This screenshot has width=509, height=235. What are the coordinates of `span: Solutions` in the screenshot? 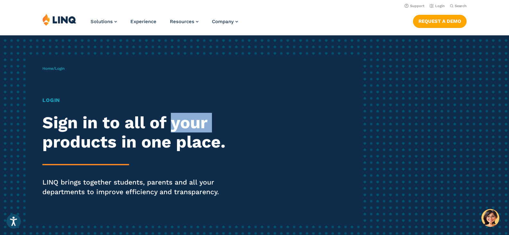 It's located at (102, 22).